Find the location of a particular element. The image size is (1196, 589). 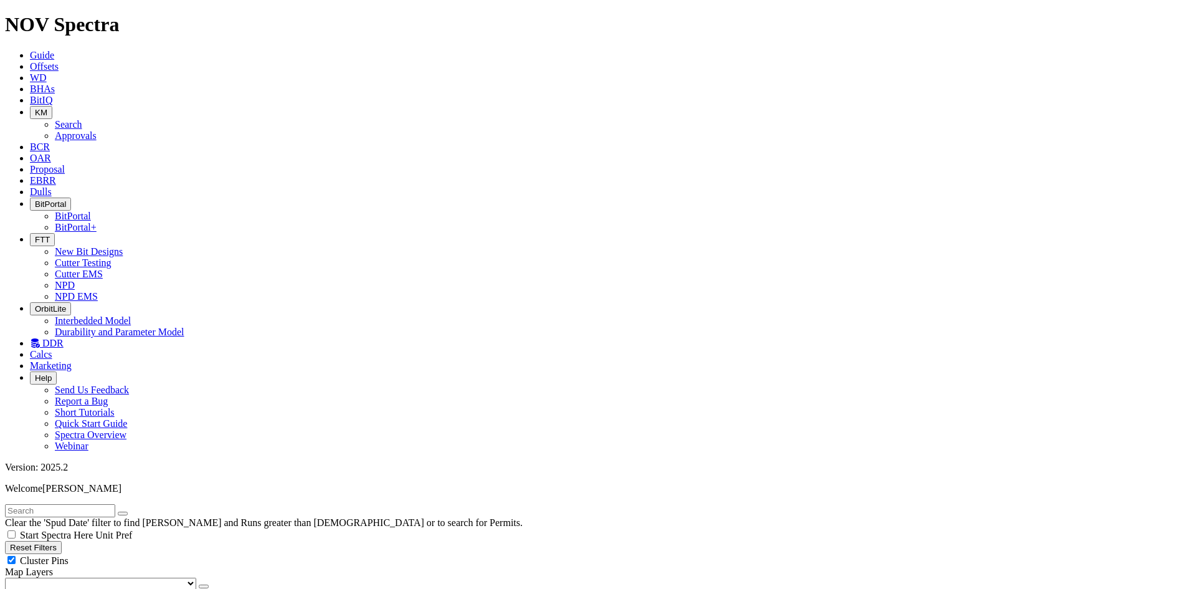

h1: NOV Spectra is located at coordinates (598, 24).